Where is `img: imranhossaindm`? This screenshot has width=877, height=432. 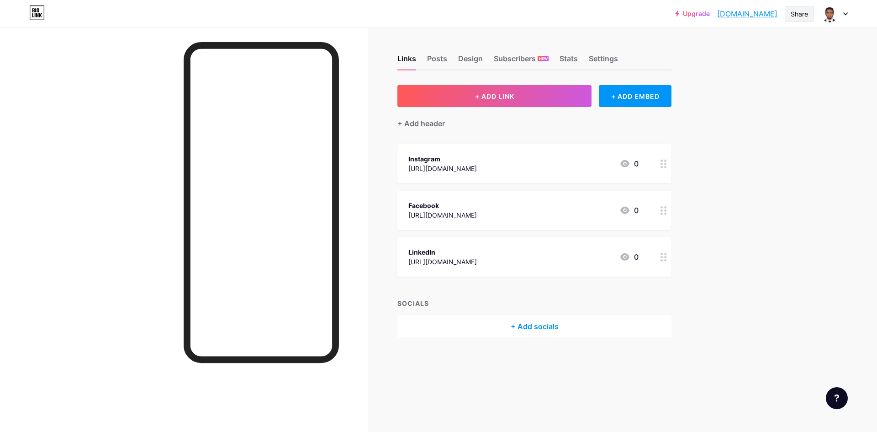
img: imranhossaindm is located at coordinates (829, 14).